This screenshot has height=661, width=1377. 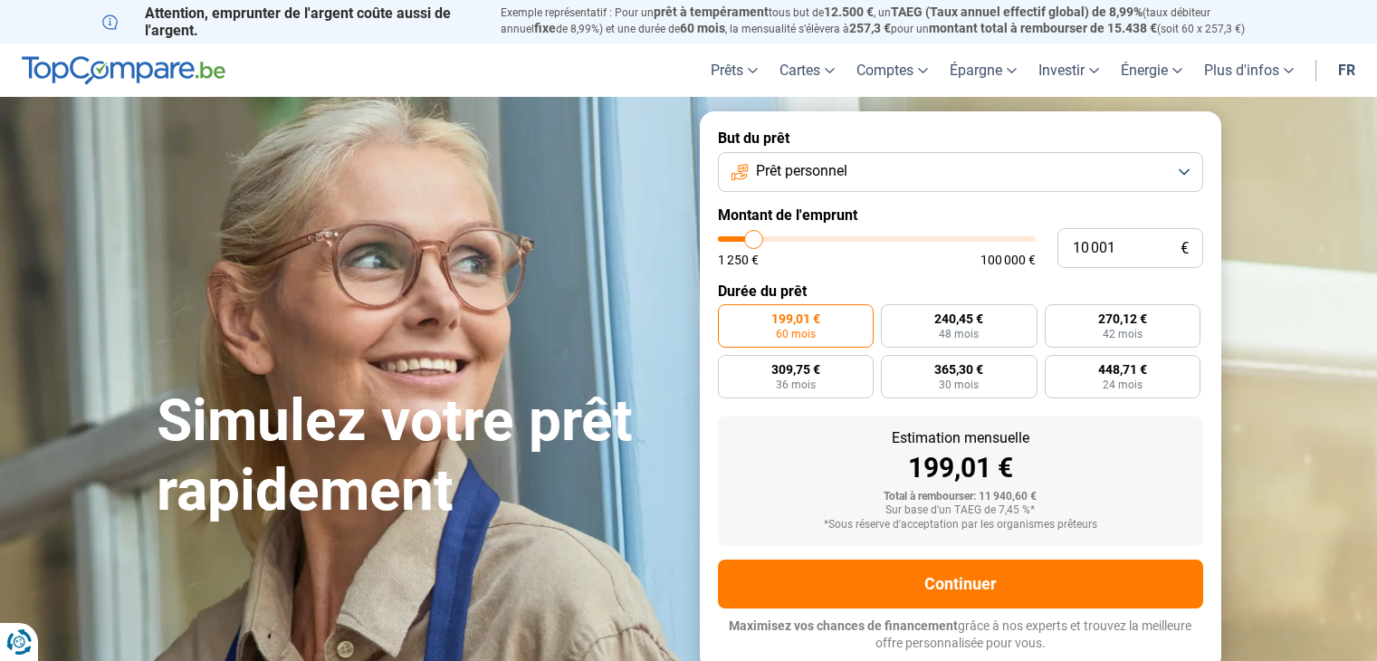 I want to click on span: prêt à tempérament, so click(x=711, y=12).